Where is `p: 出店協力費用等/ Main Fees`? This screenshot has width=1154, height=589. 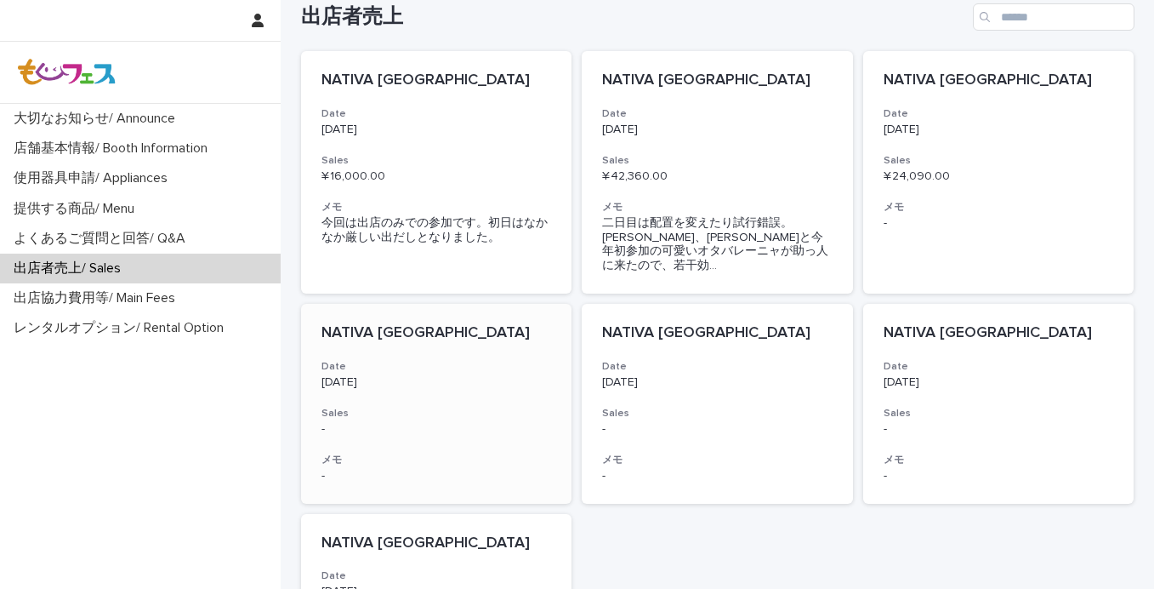
p: 出店協力費用等/ Main Fees is located at coordinates (98, 298).